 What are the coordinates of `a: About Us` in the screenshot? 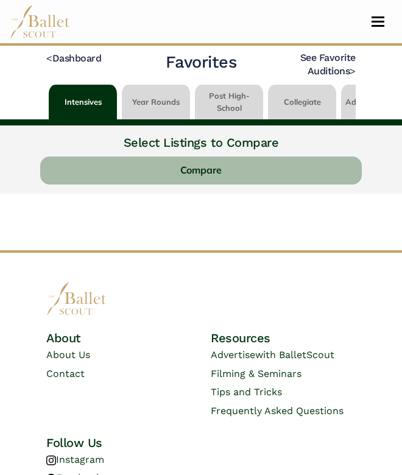 It's located at (68, 355).